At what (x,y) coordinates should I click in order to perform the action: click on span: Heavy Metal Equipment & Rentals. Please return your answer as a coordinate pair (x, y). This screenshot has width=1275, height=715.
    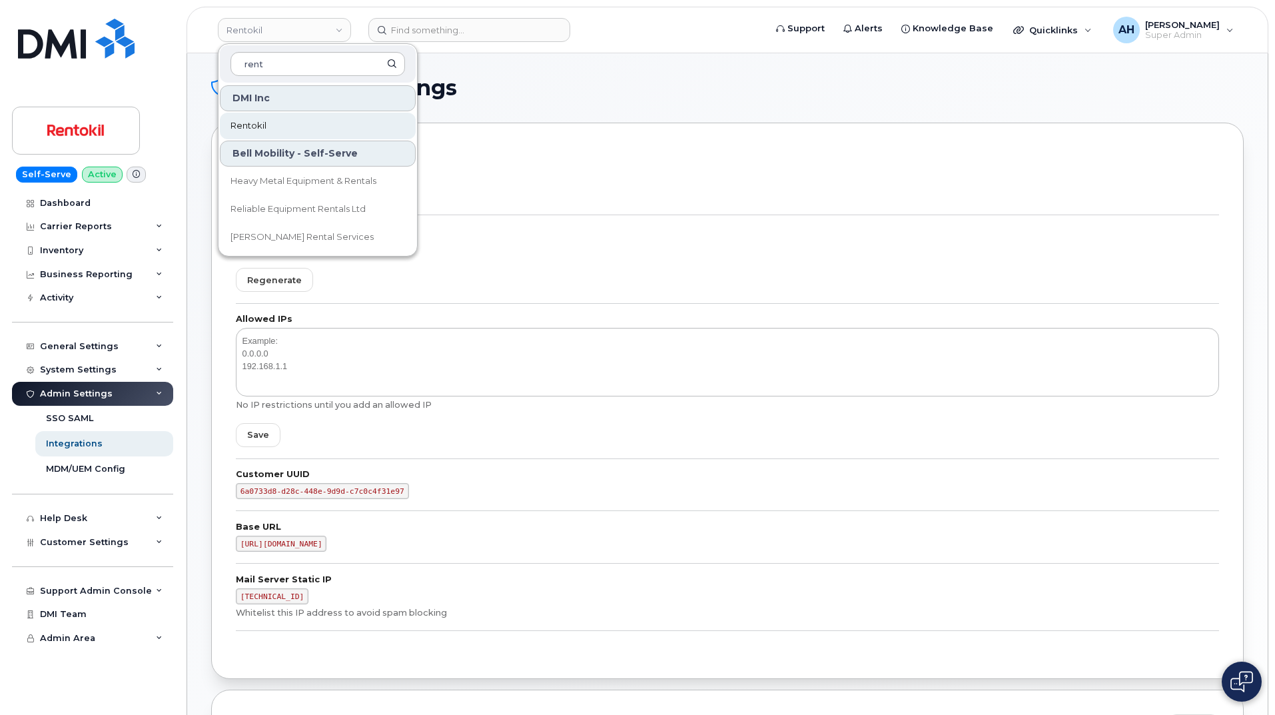
    Looking at the image, I should click on (303, 181).